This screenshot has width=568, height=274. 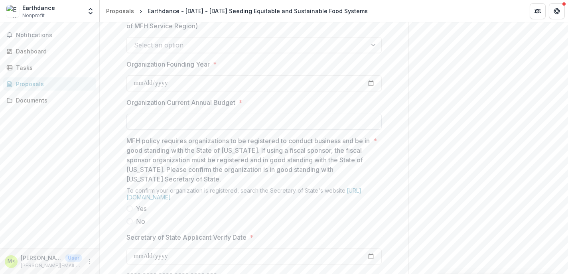 What do you see at coordinates (11, 261) in the screenshot?
I see `div: Ms. Rachel Levi <rachel@earthdancefarms.org>` at bounding box center [11, 261].